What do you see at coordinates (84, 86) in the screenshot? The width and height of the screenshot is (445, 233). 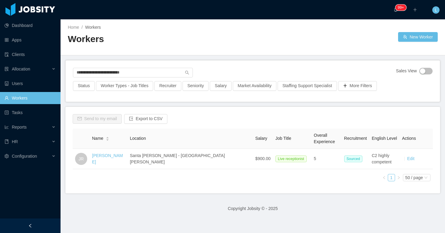 I see `button: Status` at bounding box center [84, 86].